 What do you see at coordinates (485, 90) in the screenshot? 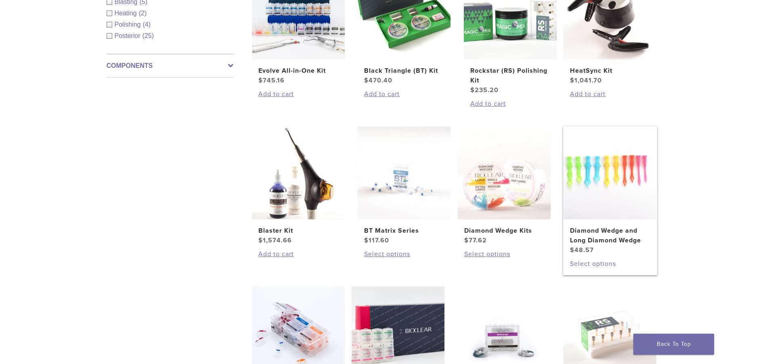
I see `bdi: 235.20` at bounding box center [485, 90].